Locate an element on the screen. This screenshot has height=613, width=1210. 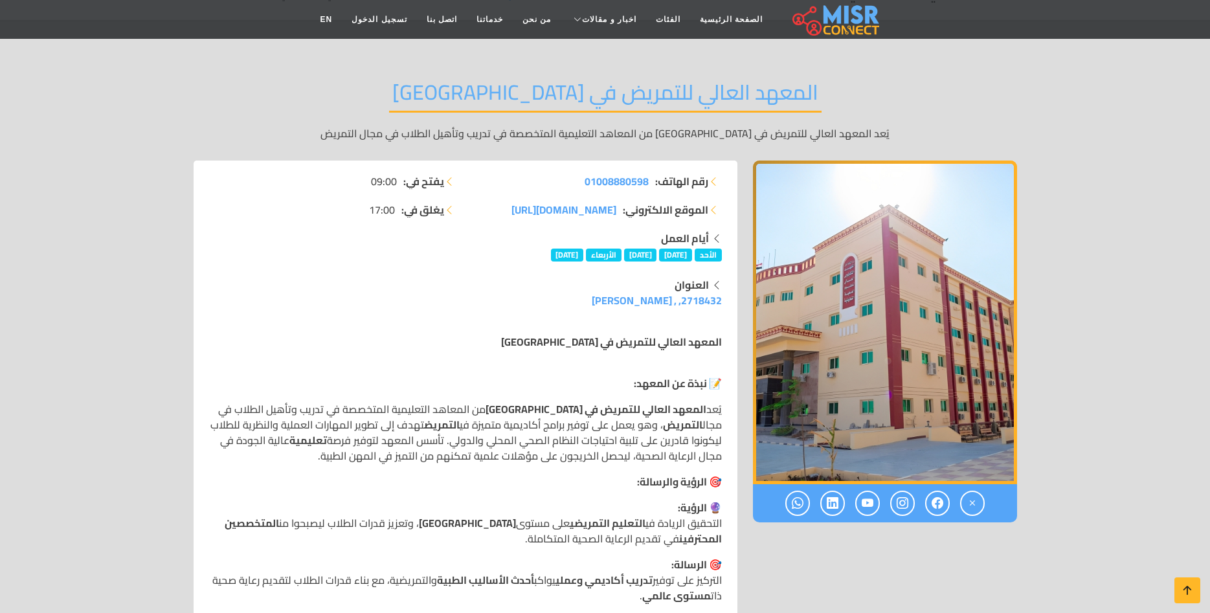
strong: 🎯 الرؤية والرسالة: is located at coordinates (679, 482).